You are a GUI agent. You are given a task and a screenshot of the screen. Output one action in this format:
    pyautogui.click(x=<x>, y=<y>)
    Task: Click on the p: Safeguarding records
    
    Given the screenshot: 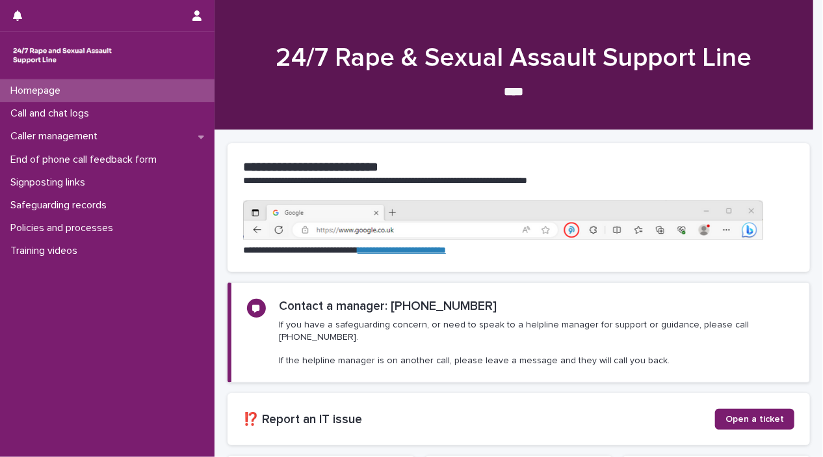 What is the action you would take?
    pyautogui.click(x=61, y=205)
    